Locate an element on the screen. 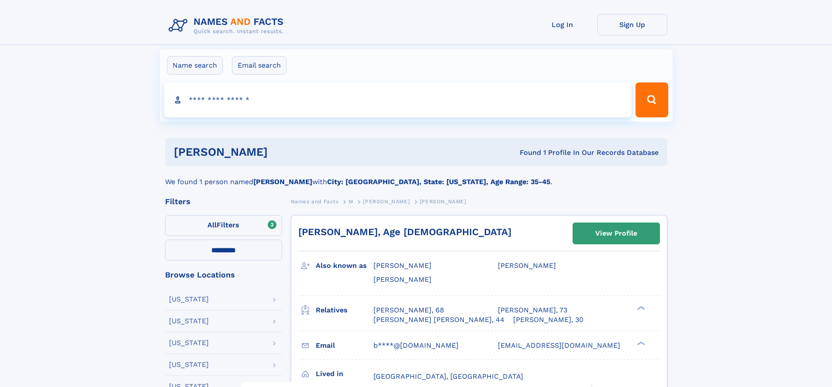 The width and height of the screenshot is (832, 387). div: Browse Locations is located at coordinates (224, 275).